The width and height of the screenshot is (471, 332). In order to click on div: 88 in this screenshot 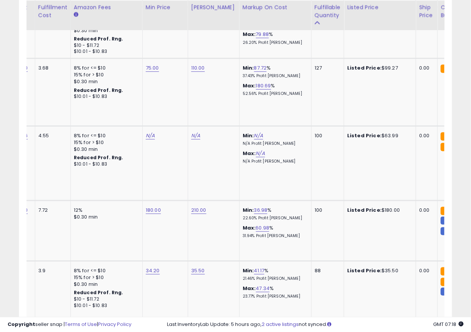, I will do `click(326, 271)`.